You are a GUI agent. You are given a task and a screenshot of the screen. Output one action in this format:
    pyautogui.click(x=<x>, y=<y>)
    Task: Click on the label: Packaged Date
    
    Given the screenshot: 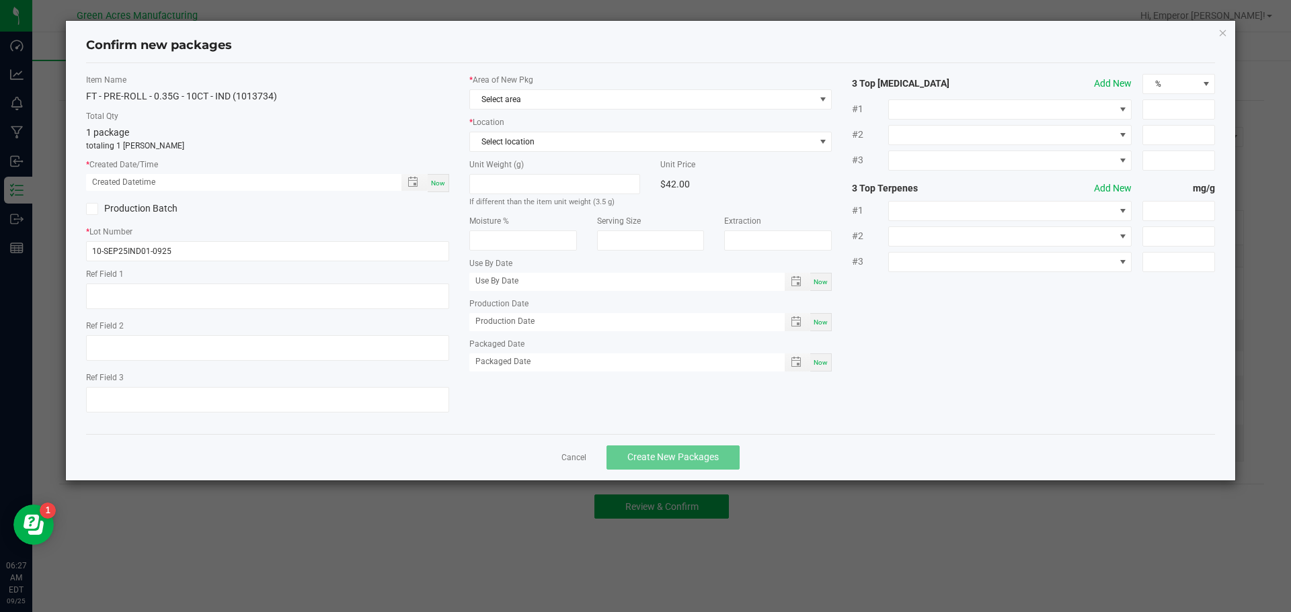 What is the action you would take?
    pyautogui.click(x=651, y=344)
    